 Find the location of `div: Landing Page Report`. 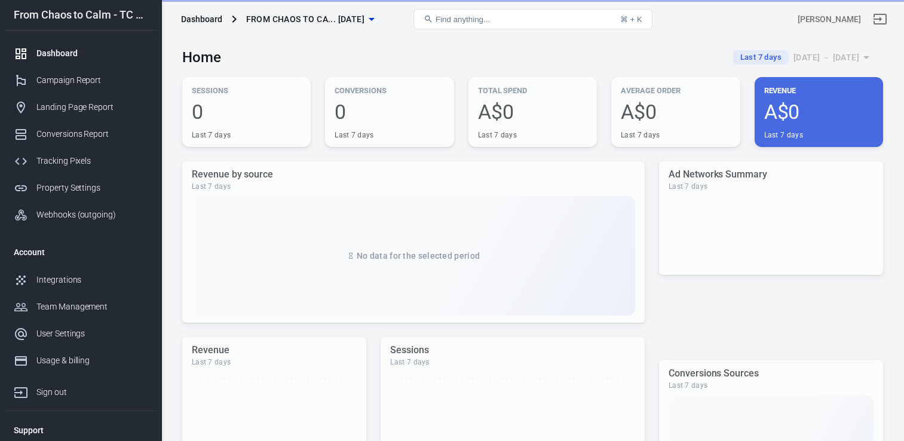

div: Landing Page Report is located at coordinates (92, 107).